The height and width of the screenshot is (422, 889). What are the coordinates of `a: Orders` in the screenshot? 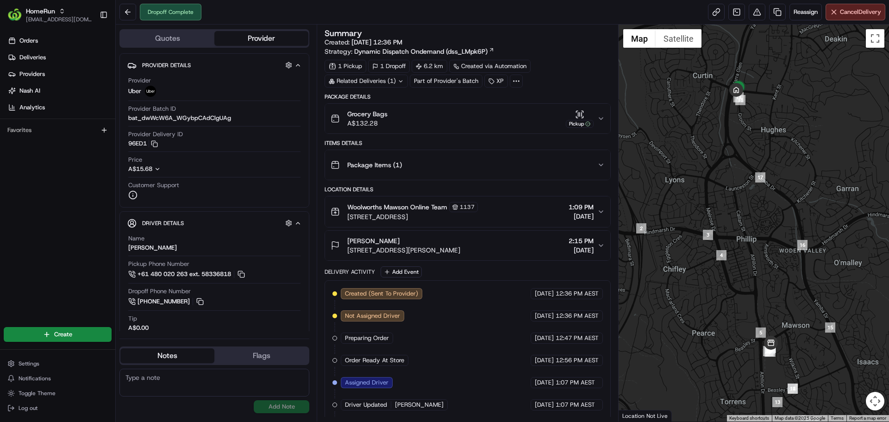 It's located at (59, 41).